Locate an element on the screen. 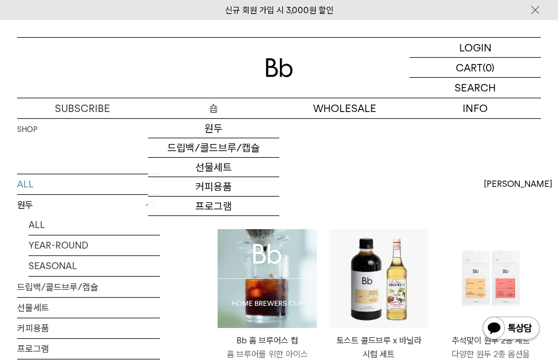  a: LOGIN is located at coordinates (475, 47).